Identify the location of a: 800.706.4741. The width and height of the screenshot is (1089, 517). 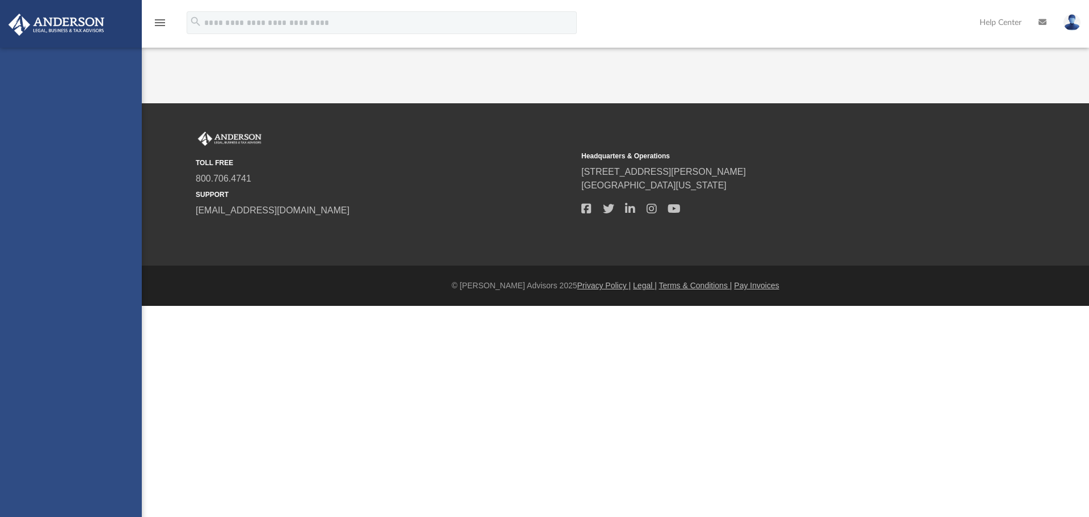
(223, 178).